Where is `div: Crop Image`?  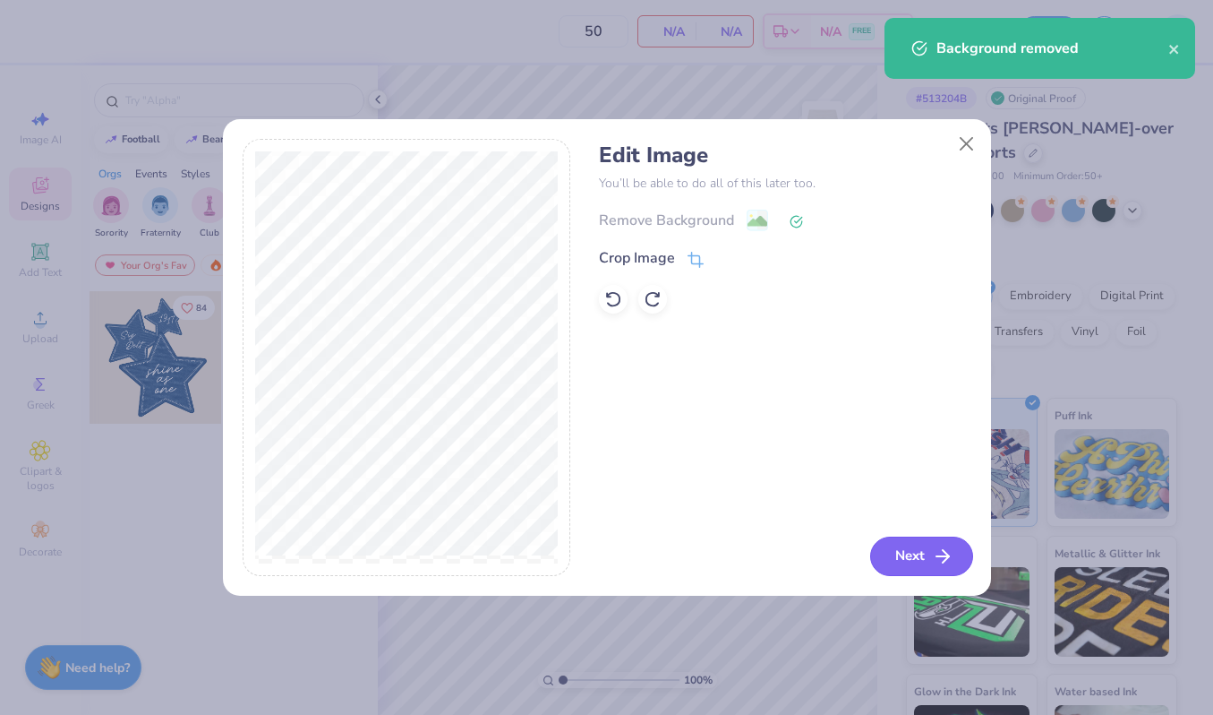
div: Crop Image is located at coordinates (637, 258).